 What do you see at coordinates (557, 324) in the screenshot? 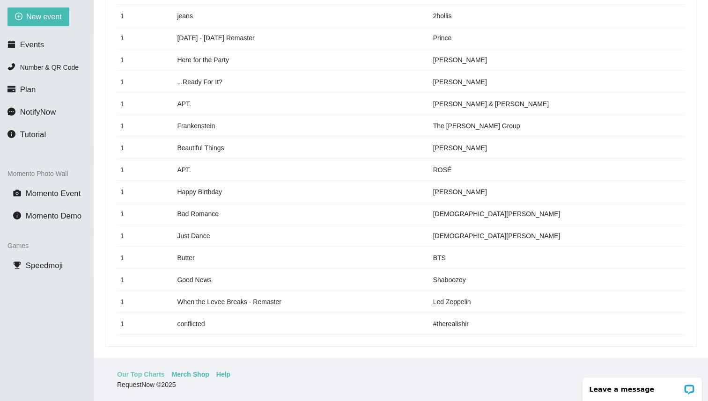
I see `td: #therealishir` at bounding box center [557, 324].